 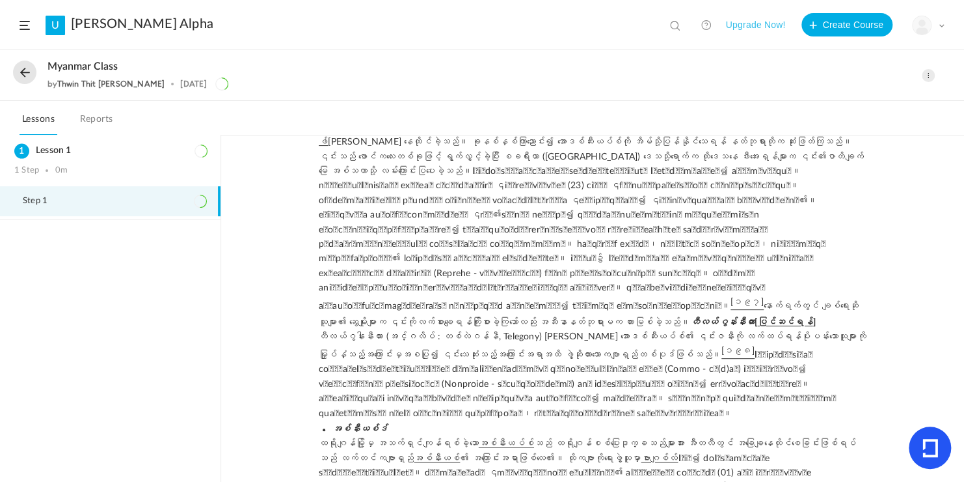 I want to click on sup: [၁၉၈], so click(x=738, y=351).